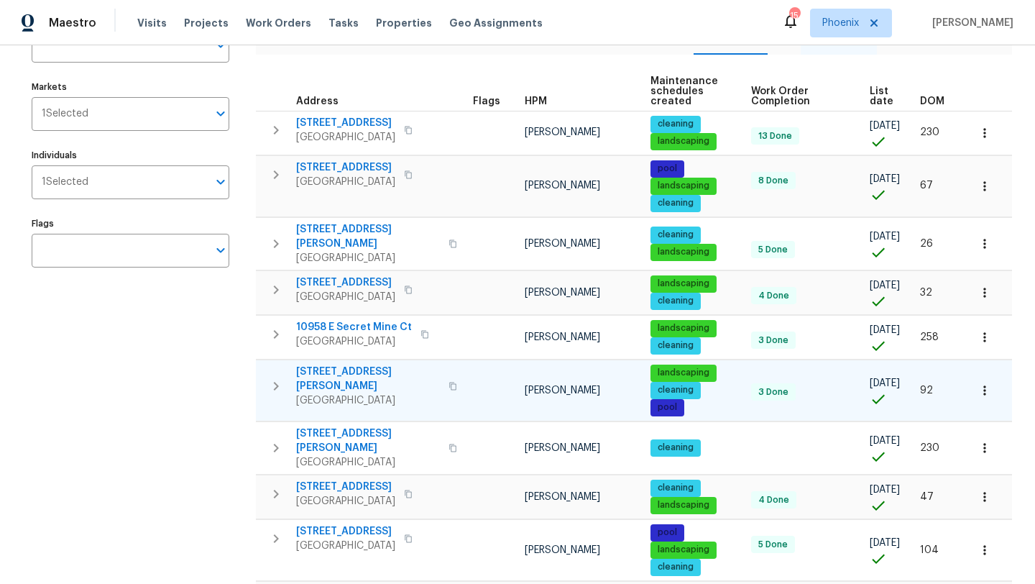 The width and height of the screenshot is (1035, 584). Describe the element at coordinates (206, 23) in the screenshot. I see `span: Projects` at that location.